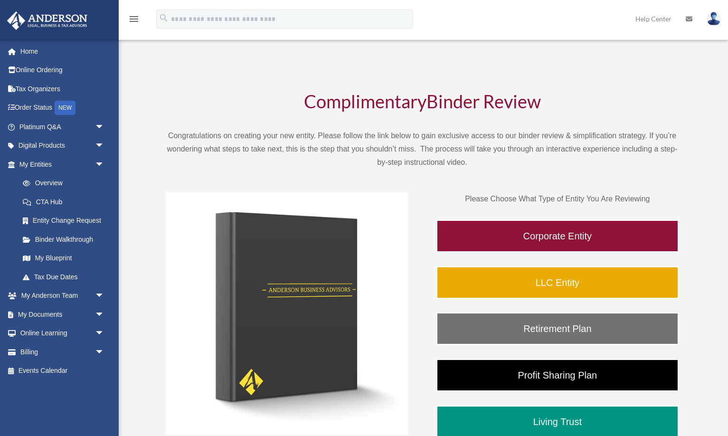 Image resolution: width=728 pixels, height=436 pixels. What do you see at coordinates (63, 108) in the screenshot?
I see `a: Order StatusNEW` at bounding box center [63, 108].